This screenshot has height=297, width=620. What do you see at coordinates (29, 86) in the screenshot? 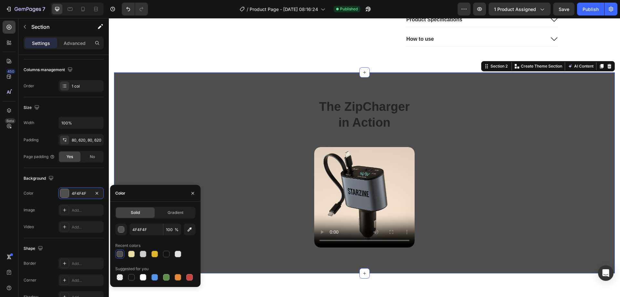
I see `div: Order` at bounding box center [29, 86].